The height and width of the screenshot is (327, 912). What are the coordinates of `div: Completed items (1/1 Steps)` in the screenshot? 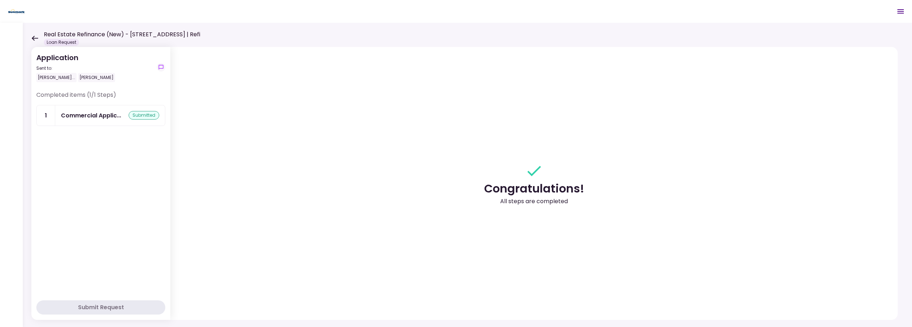 It's located at (101, 98).